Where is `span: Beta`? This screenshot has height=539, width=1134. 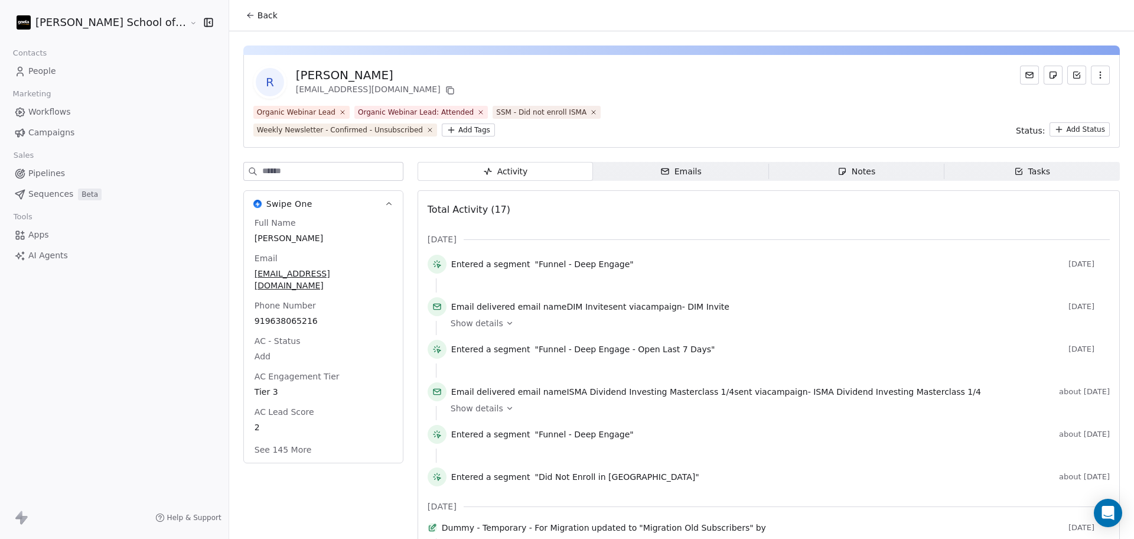 span: Beta is located at coordinates (90, 194).